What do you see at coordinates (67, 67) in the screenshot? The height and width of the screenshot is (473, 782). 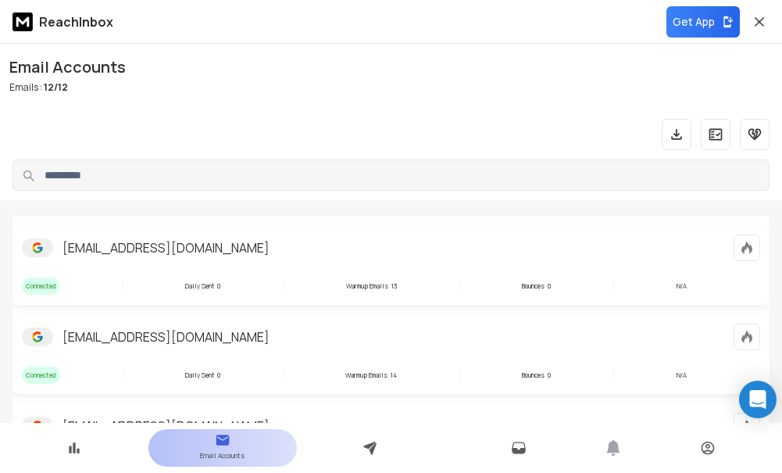 I see `h1: Email Accounts` at bounding box center [67, 67].